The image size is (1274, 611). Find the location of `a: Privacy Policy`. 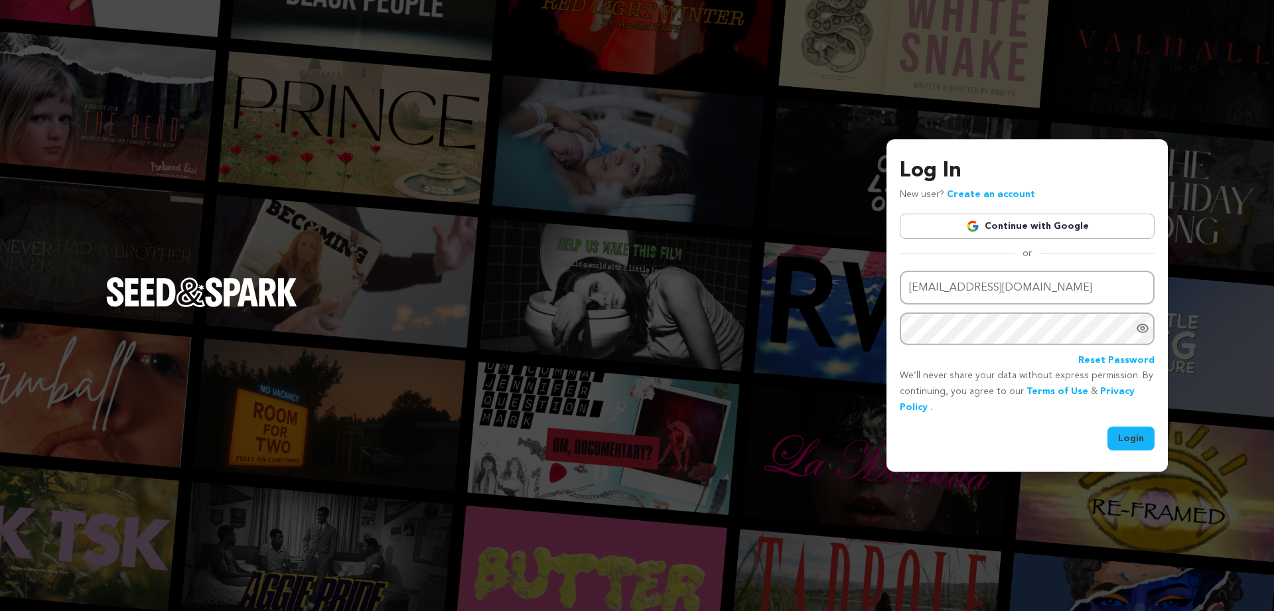

a: Privacy Policy is located at coordinates (1017, 399).